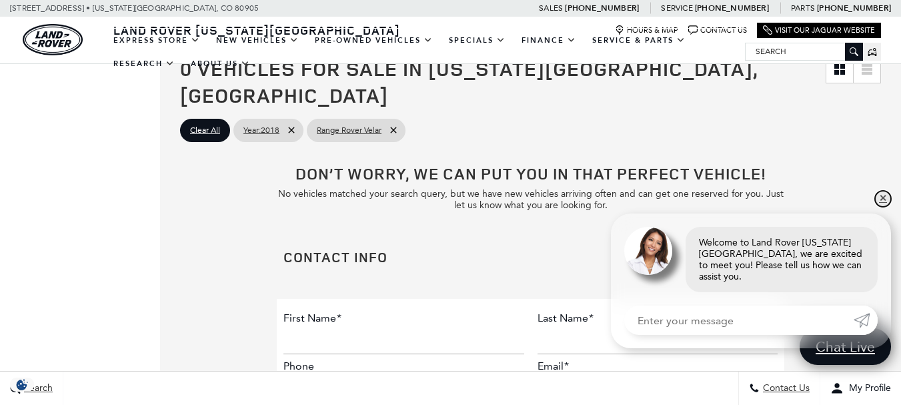 The width and height of the screenshot is (901, 405). What do you see at coordinates (648, 251) in the screenshot?
I see `img: Agent profile photo` at bounding box center [648, 251].